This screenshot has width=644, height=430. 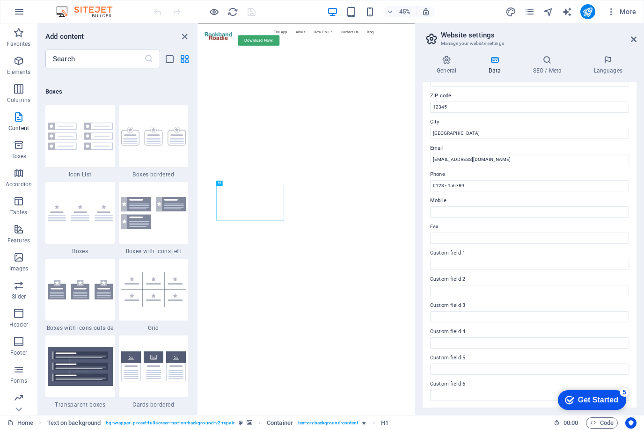 I want to click on img: boxes.svg, so click(x=80, y=213).